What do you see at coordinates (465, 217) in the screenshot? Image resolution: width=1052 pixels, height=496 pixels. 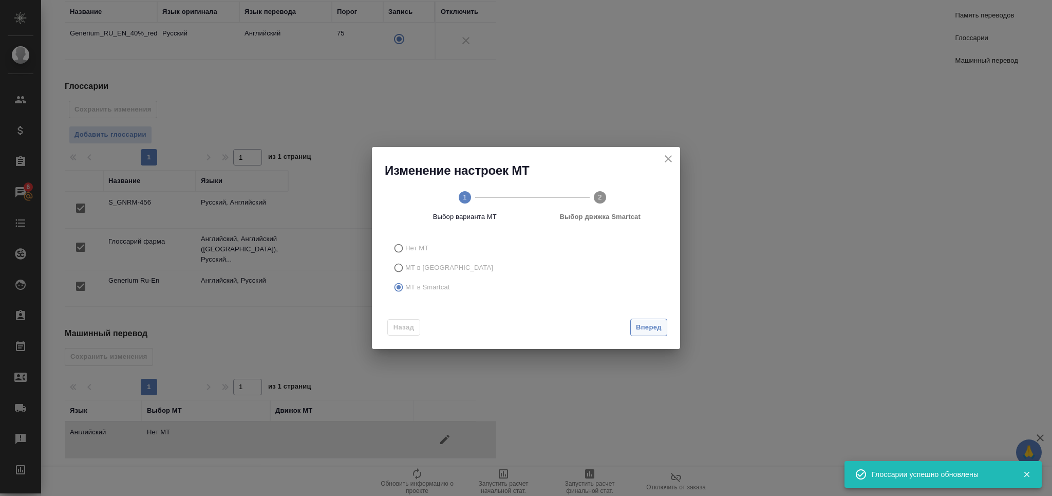 I see `span: Выбор варианта МТ` at bounding box center [465, 217].